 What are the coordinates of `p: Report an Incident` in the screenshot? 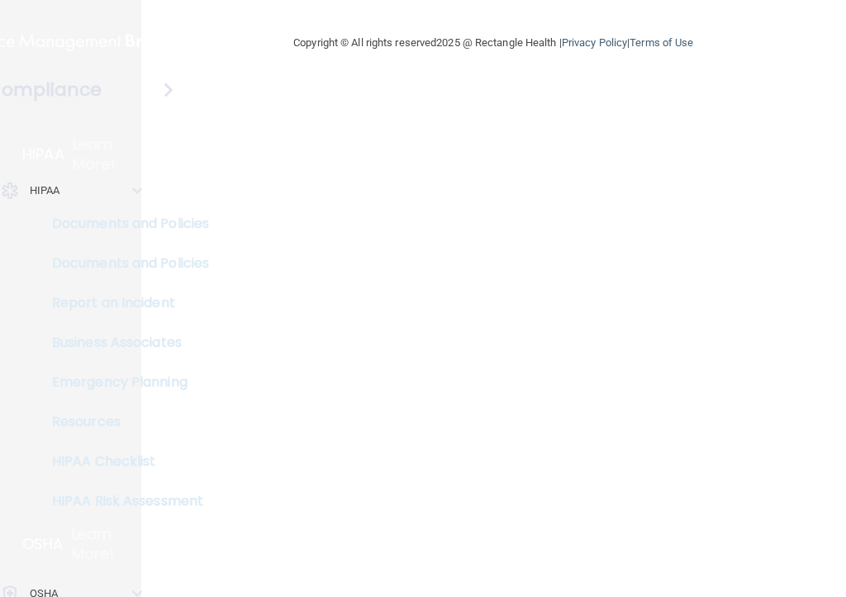 It's located at (123, 303).